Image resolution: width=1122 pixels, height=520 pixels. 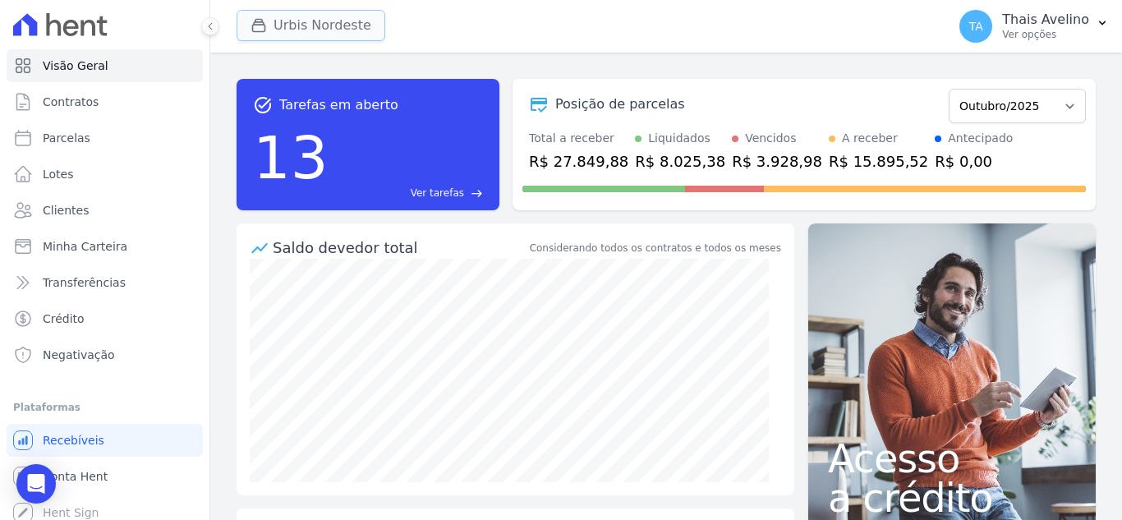 What do you see at coordinates (1034, 26) in the screenshot?
I see `button: TA Thais Avelino Ver opções` at bounding box center [1034, 26].